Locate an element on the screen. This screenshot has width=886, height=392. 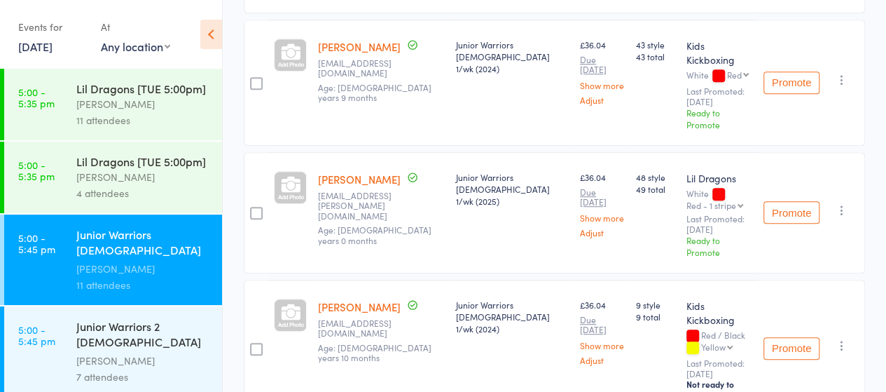
span: 43 total is located at coordinates (656, 56).